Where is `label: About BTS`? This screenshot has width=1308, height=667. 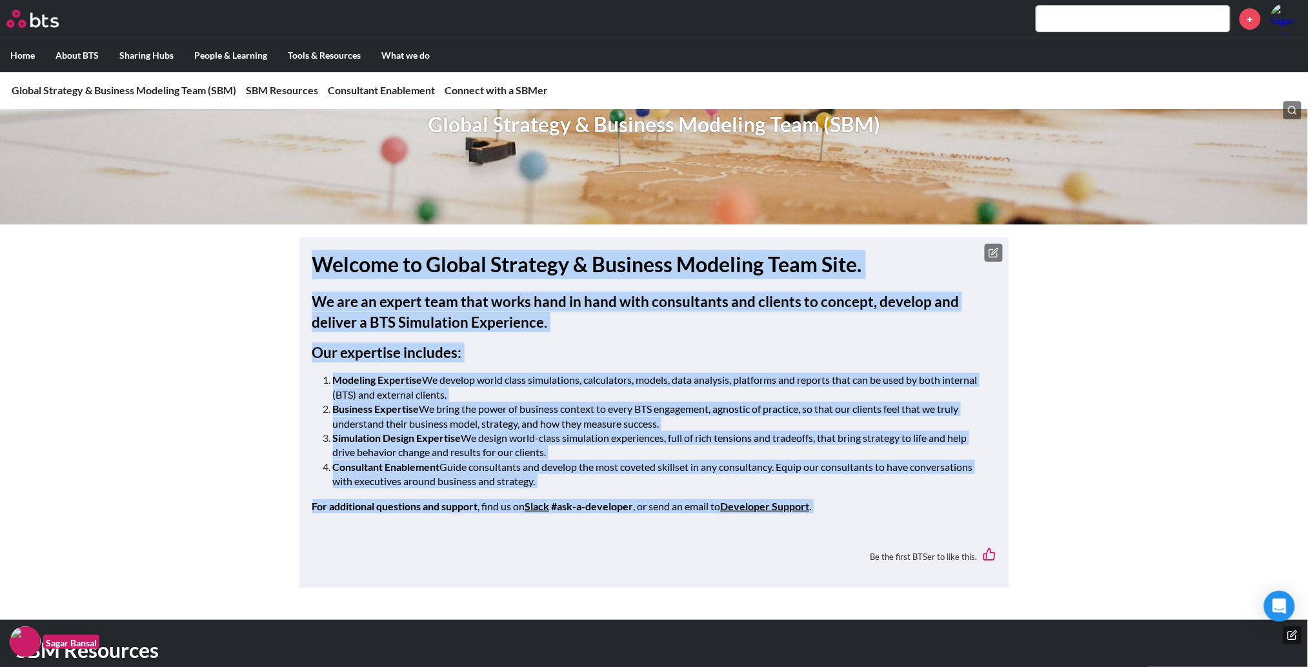 label: About BTS is located at coordinates (77, 56).